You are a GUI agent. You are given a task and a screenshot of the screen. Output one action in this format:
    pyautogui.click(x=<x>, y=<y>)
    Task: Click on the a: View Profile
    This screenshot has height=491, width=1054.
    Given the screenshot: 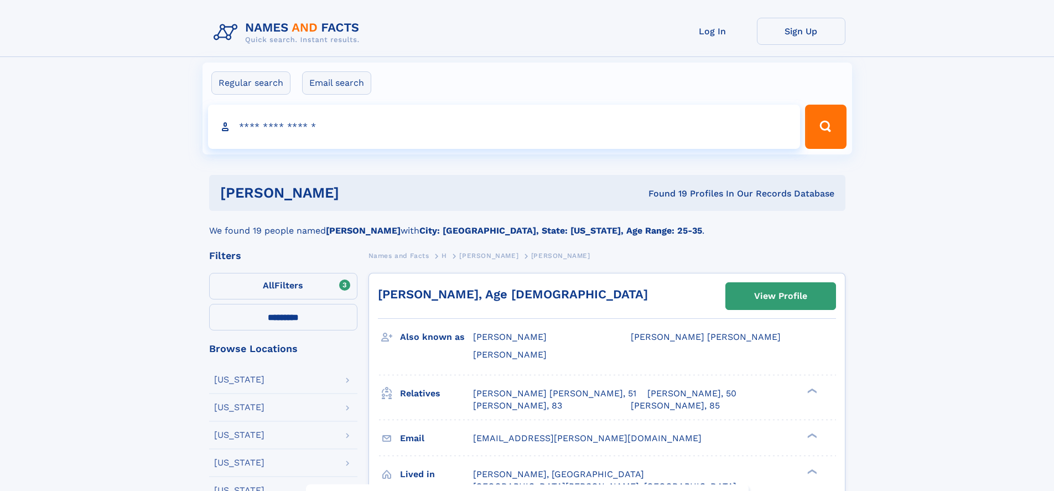 What is the action you would take?
    pyautogui.click(x=781, y=296)
    